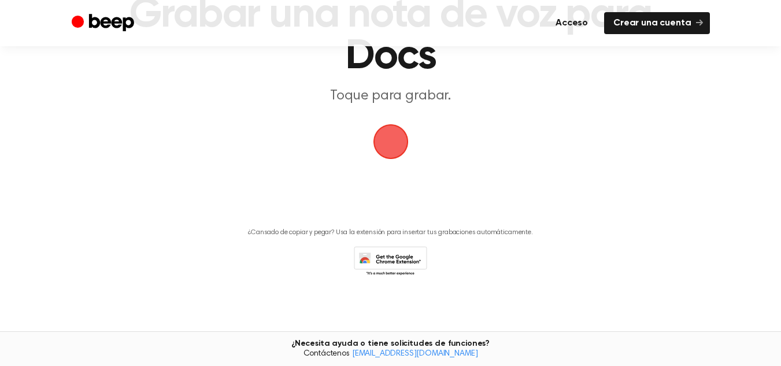  I want to click on a: Bip, so click(104, 23).